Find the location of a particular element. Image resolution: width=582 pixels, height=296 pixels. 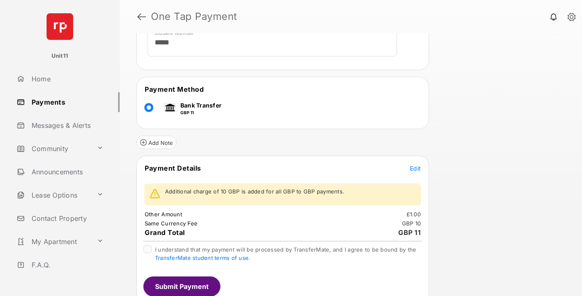

a: Announcements is located at coordinates (67, 172).